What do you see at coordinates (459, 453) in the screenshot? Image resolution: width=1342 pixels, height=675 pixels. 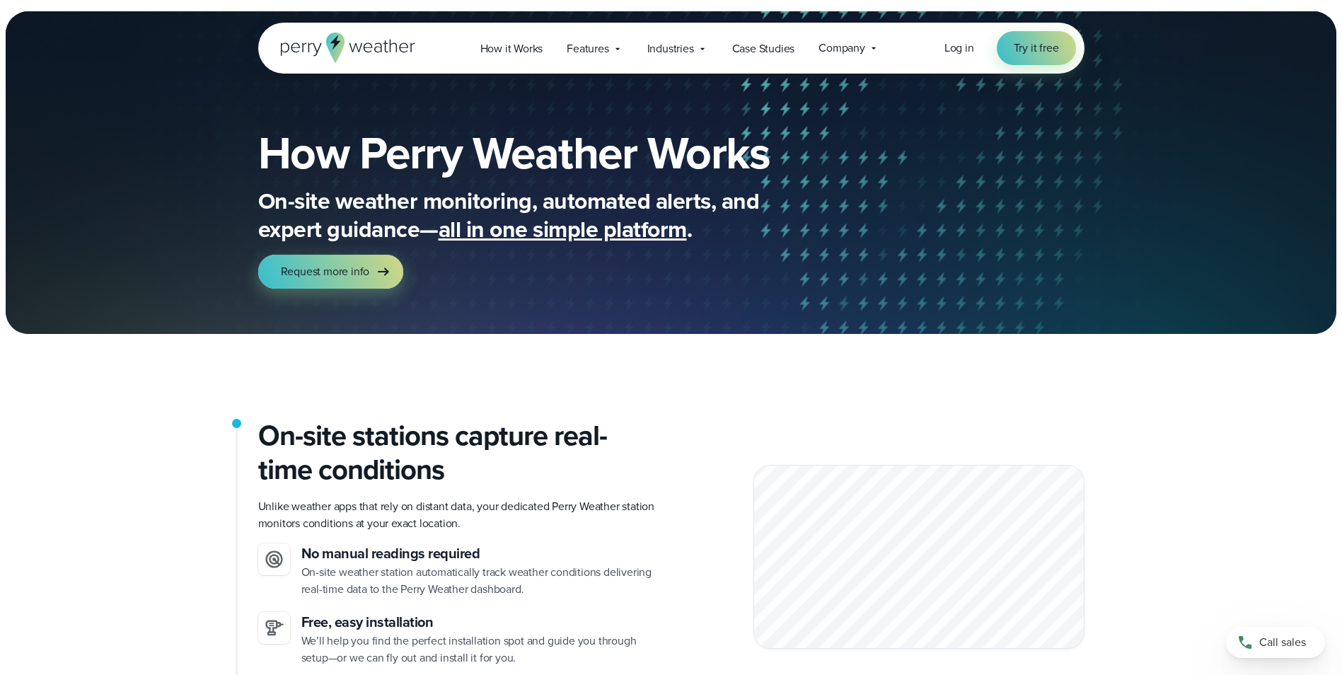 I see `h2: On-site stations capture real-time conditions` at bounding box center [459, 453].